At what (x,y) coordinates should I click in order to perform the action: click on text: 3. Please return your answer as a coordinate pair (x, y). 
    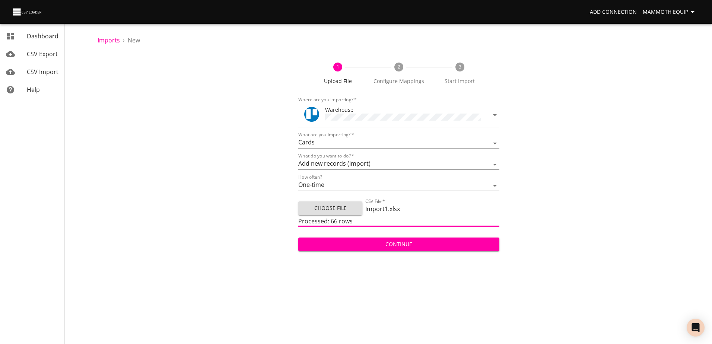
    Looking at the image, I should click on (459, 67).